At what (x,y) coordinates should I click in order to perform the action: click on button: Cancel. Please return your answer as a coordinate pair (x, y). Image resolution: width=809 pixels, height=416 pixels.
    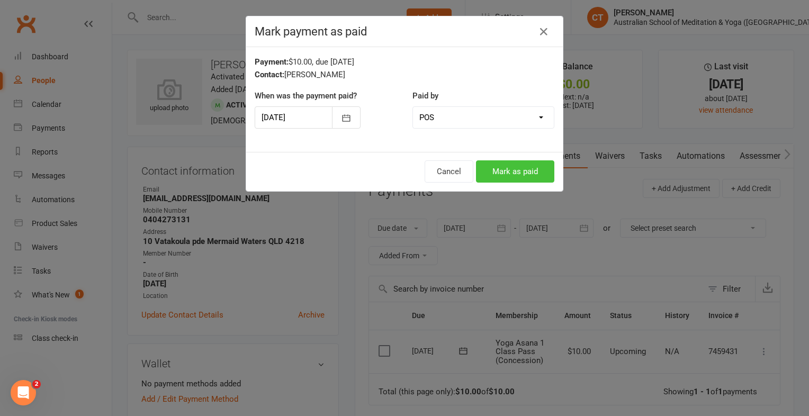
    Looking at the image, I should click on (449, 171).